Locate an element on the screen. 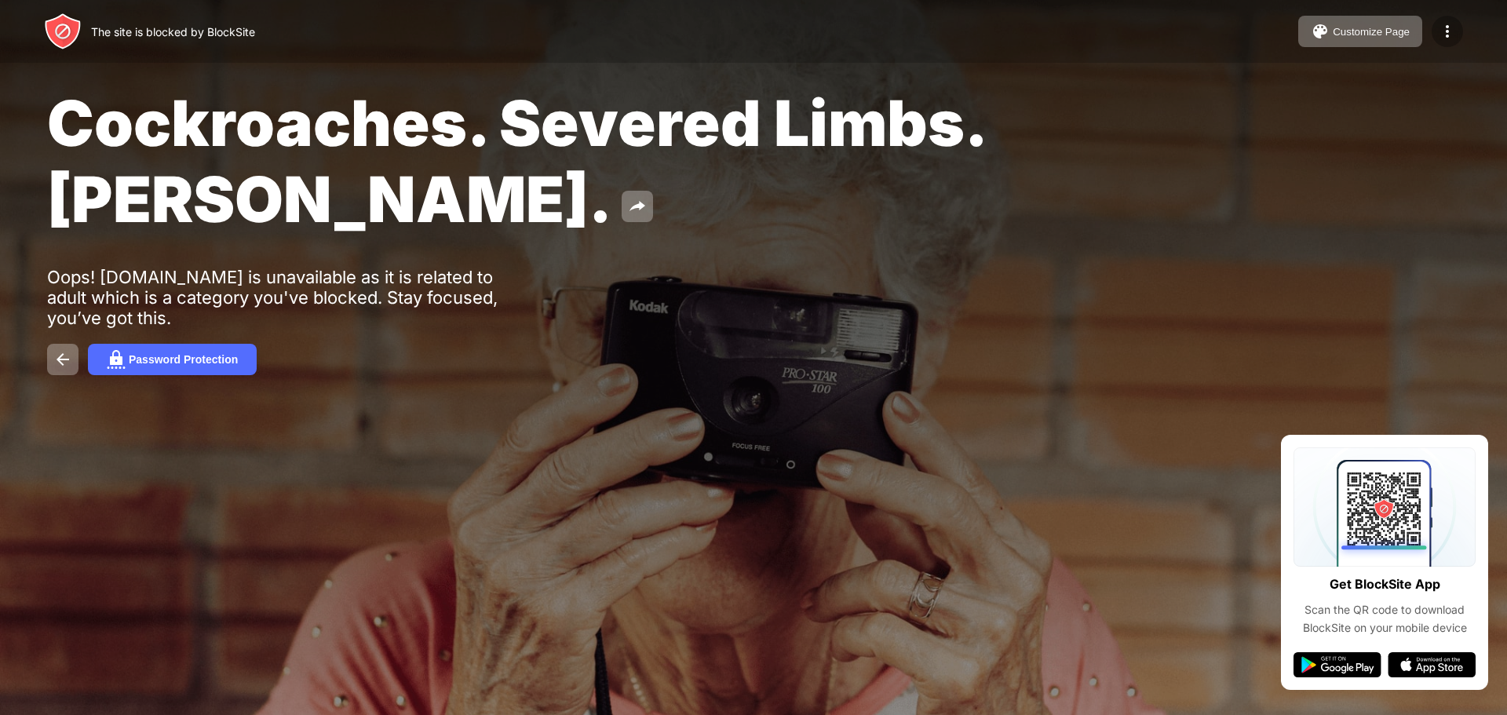 Image resolution: width=1507 pixels, height=715 pixels. img: qrcode.svg is located at coordinates (1384, 507).